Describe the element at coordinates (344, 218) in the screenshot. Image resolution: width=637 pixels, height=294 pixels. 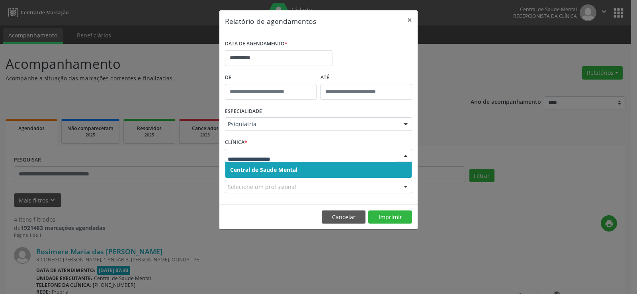
I see `button: Cancelar` at that location.